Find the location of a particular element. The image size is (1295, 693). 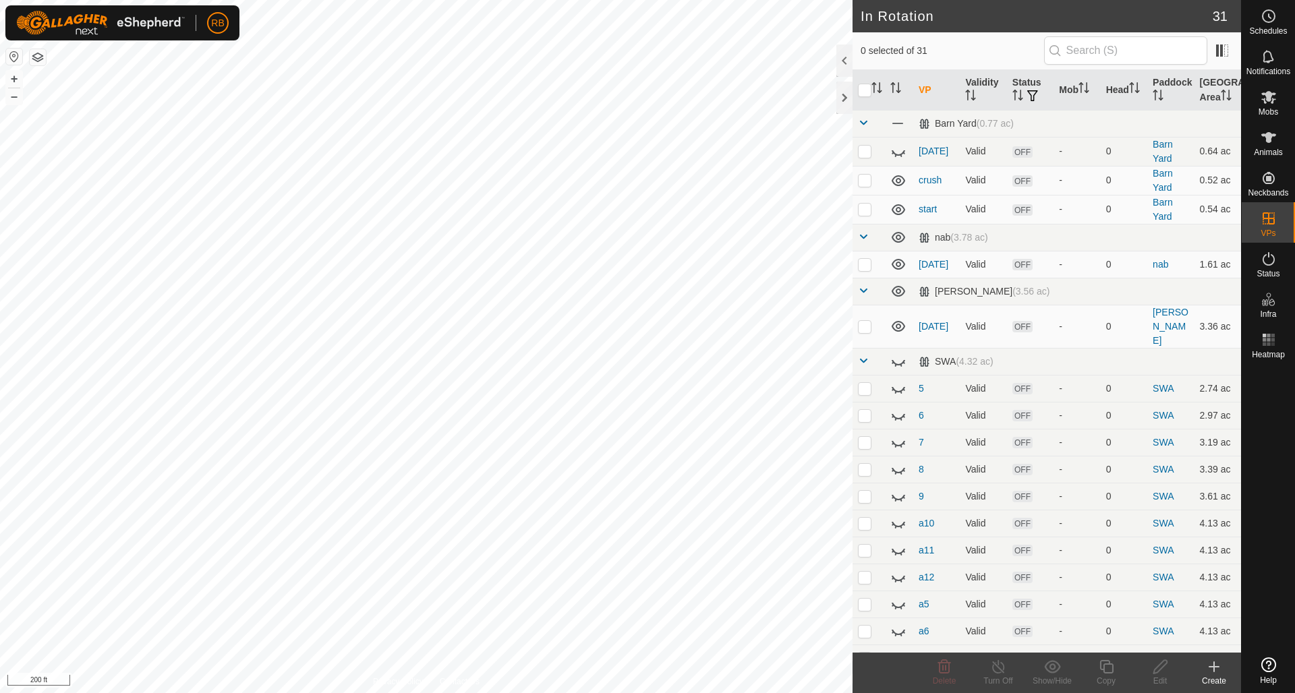

a: a5 is located at coordinates (924, 604).